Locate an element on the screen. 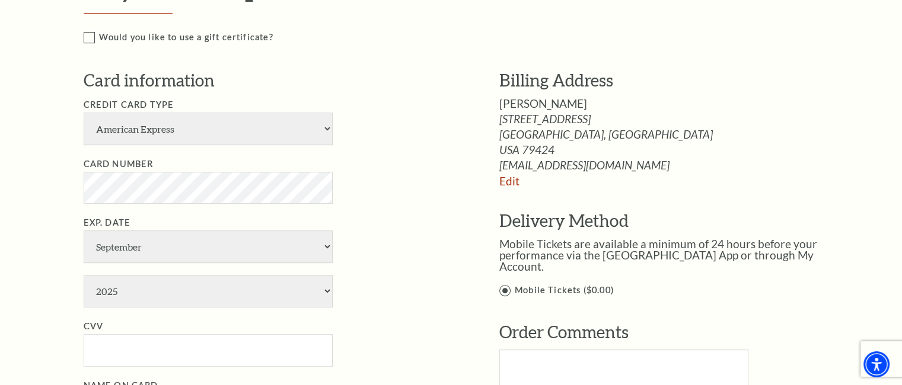  span: USA 79424 is located at coordinates (671, 149).